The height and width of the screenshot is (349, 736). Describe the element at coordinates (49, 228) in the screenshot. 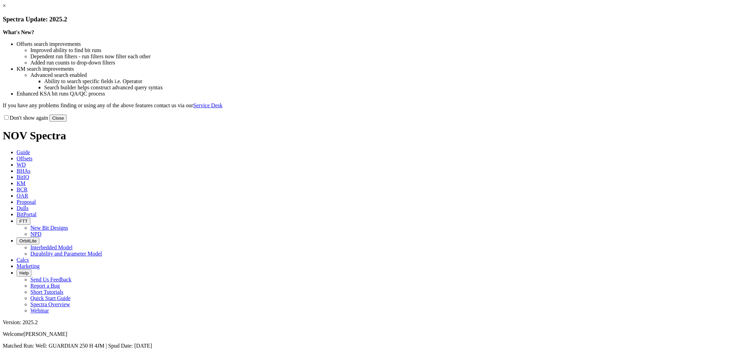

I see `a: New Bit Designs` at that location.